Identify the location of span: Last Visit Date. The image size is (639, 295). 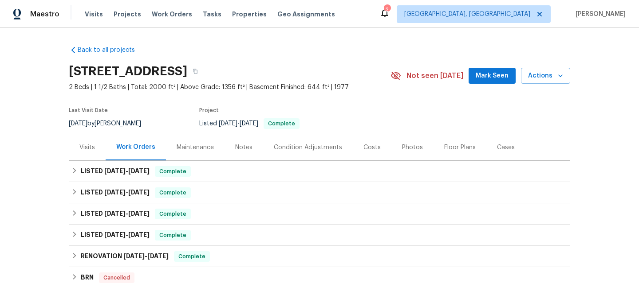
(88, 110).